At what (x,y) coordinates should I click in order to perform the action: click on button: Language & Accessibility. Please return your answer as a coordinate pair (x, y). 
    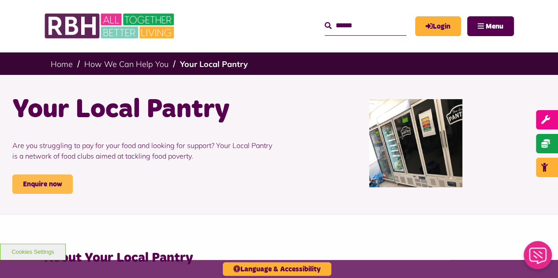
    Looking at the image, I should click on (277, 269).